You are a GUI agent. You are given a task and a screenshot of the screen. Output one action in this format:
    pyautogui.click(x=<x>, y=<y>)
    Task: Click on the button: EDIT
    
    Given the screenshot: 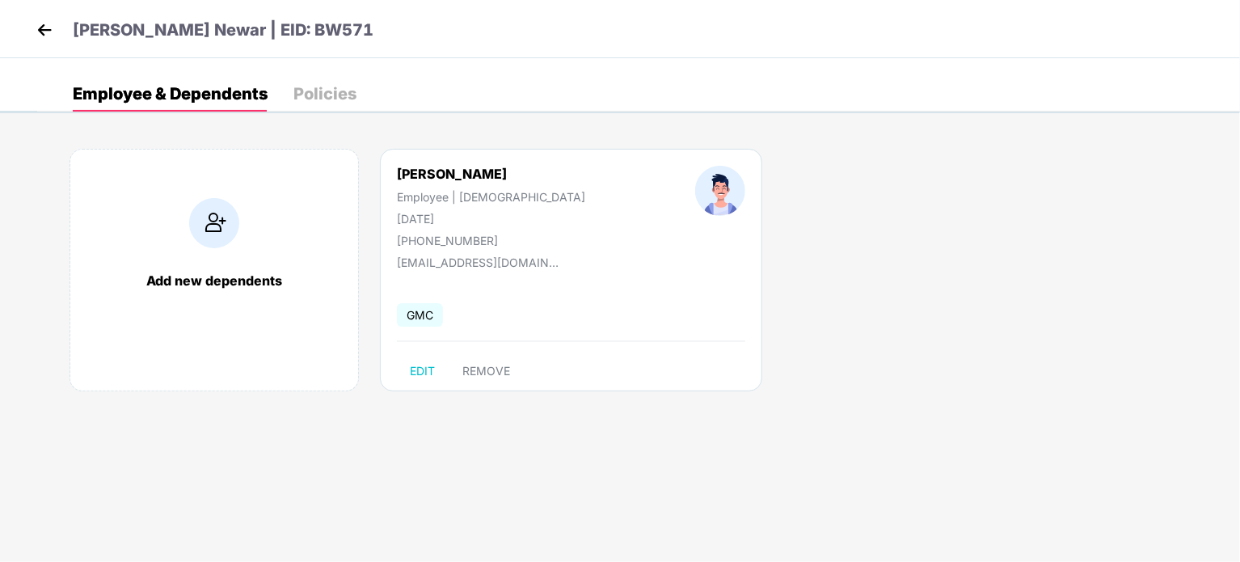 What is the action you would take?
    pyautogui.click(x=422, y=371)
    